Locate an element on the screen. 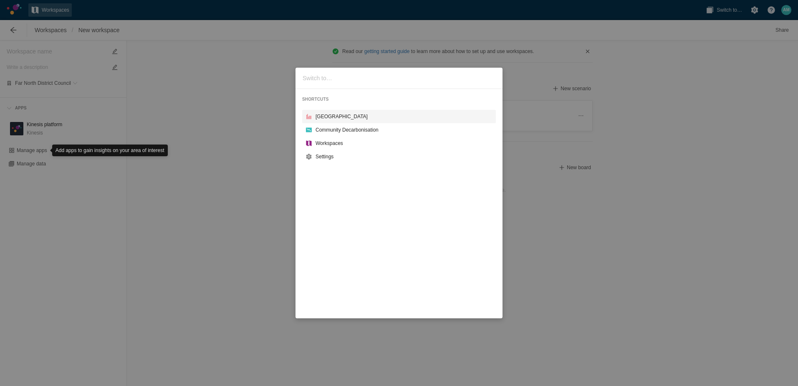  div: Add apps to gain insights on your area of interest is located at coordinates (110, 150).